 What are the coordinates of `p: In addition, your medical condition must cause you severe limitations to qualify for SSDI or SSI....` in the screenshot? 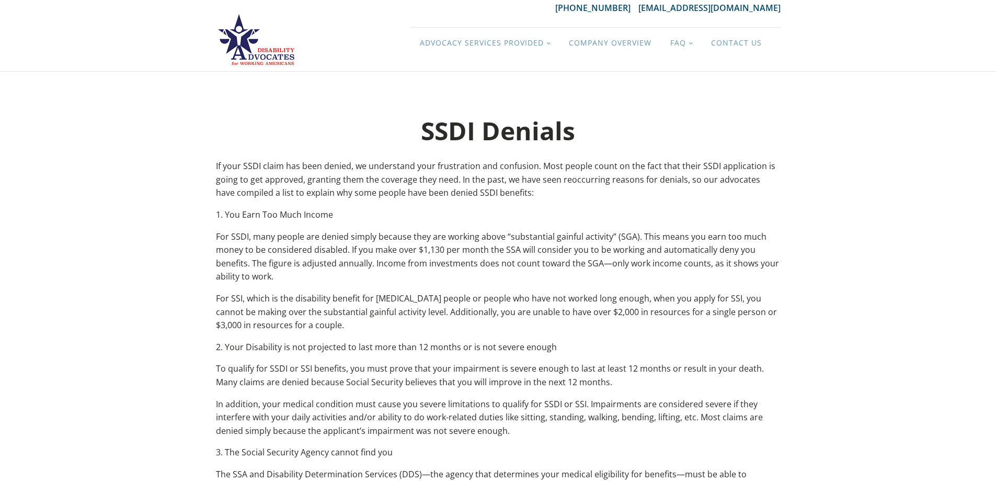 It's located at (498, 417).